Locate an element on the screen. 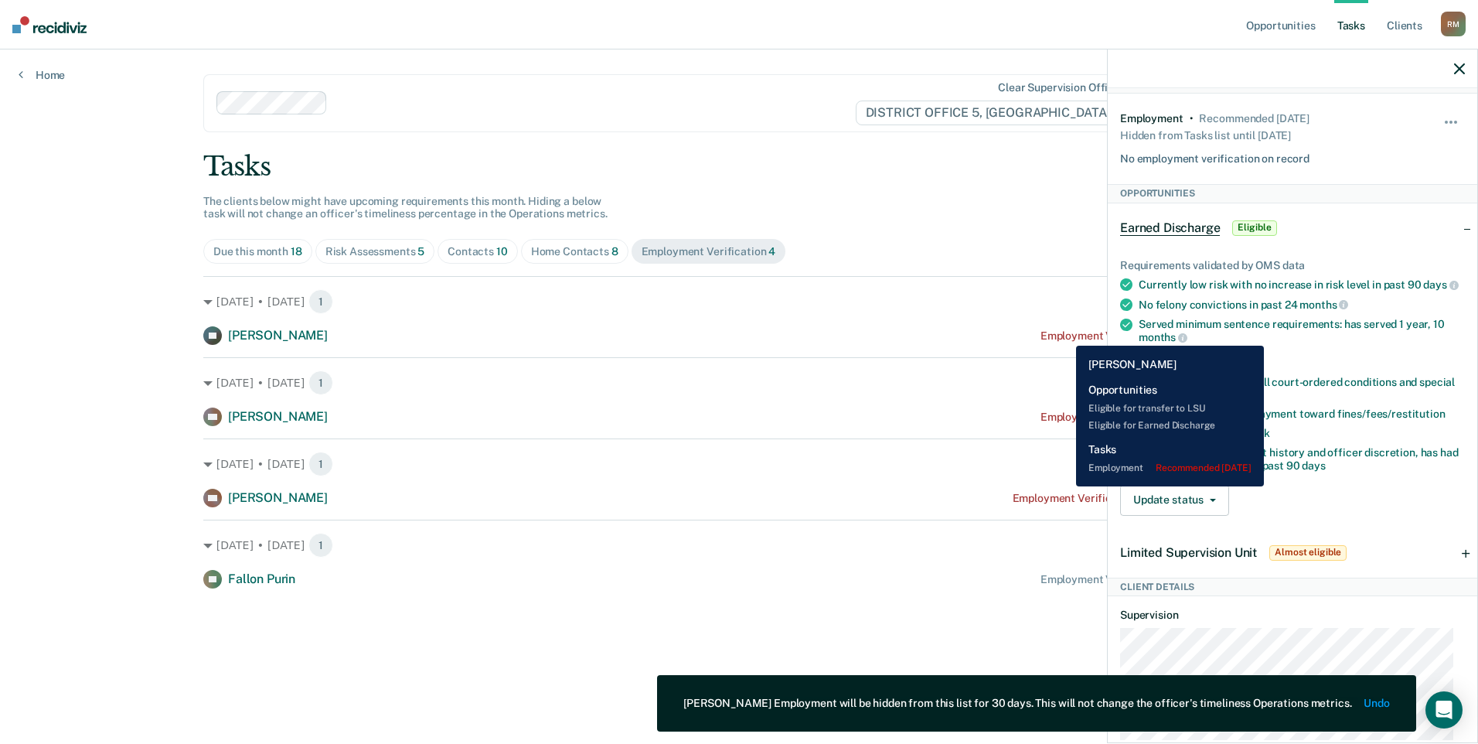 Image resolution: width=1478 pixels, height=744 pixels. div: Clear supervision officers is located at coordinates (1064, 87).